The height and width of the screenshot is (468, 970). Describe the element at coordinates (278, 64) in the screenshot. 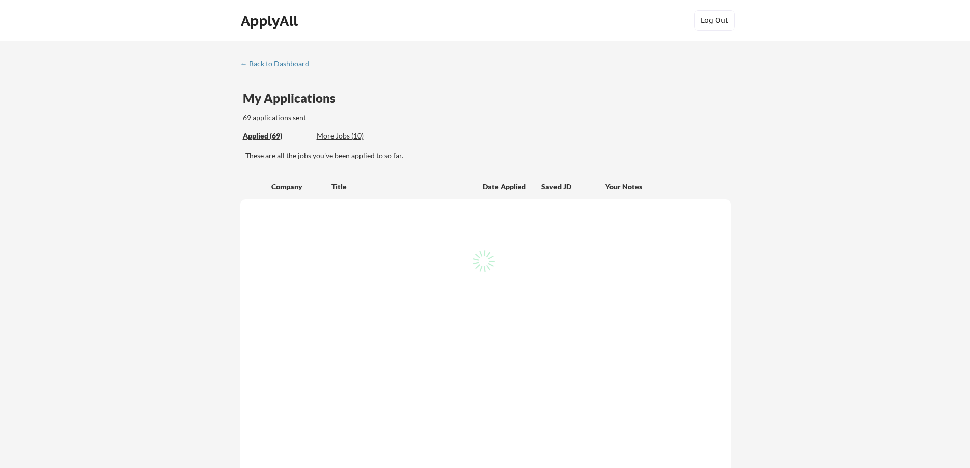

I see `div: ← Back to Dashboard` at that location.